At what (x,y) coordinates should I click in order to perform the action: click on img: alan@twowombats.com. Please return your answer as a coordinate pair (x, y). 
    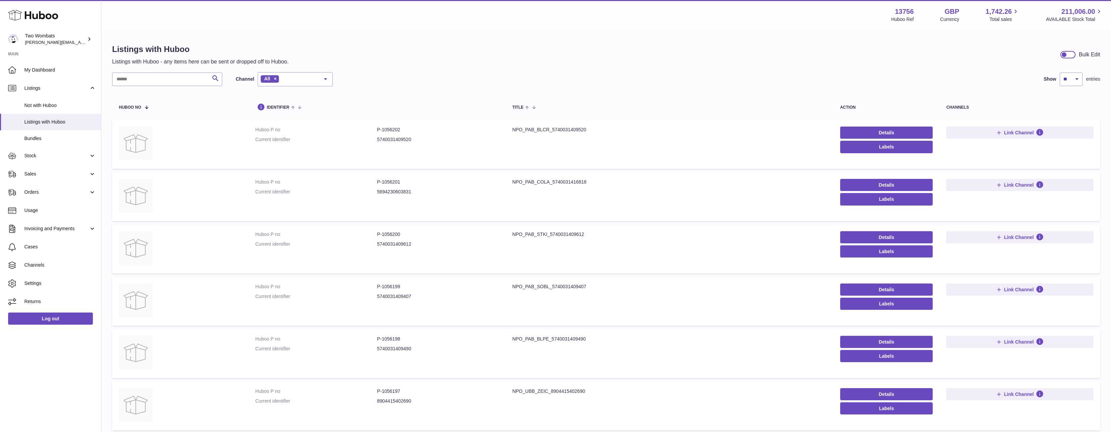
    Looking at the image, I should click on (13, 39).